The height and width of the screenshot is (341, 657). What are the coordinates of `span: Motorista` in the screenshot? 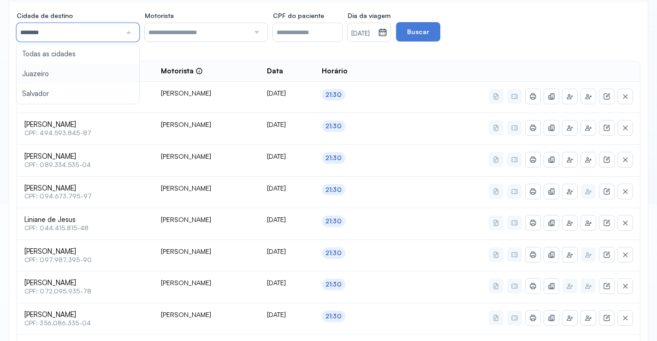 It's located at (159, 16).